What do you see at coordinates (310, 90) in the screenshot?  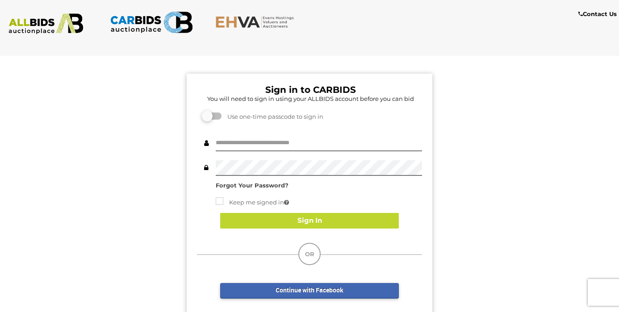 I see `b: Sign in to CARBIDS` at bounding box center [310, 90].